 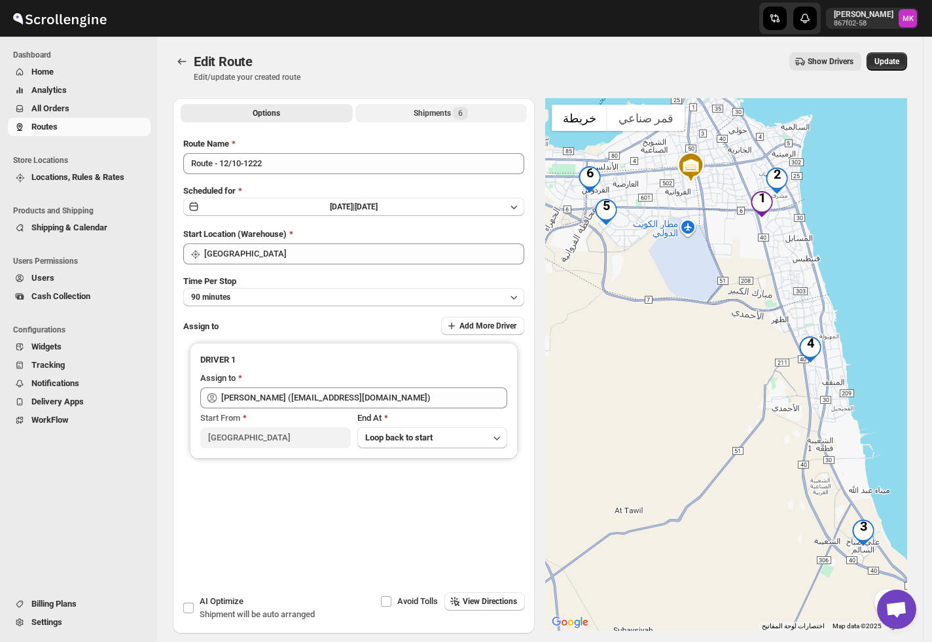 I want to click on div: All Route Options, so click(x=353, y=340).